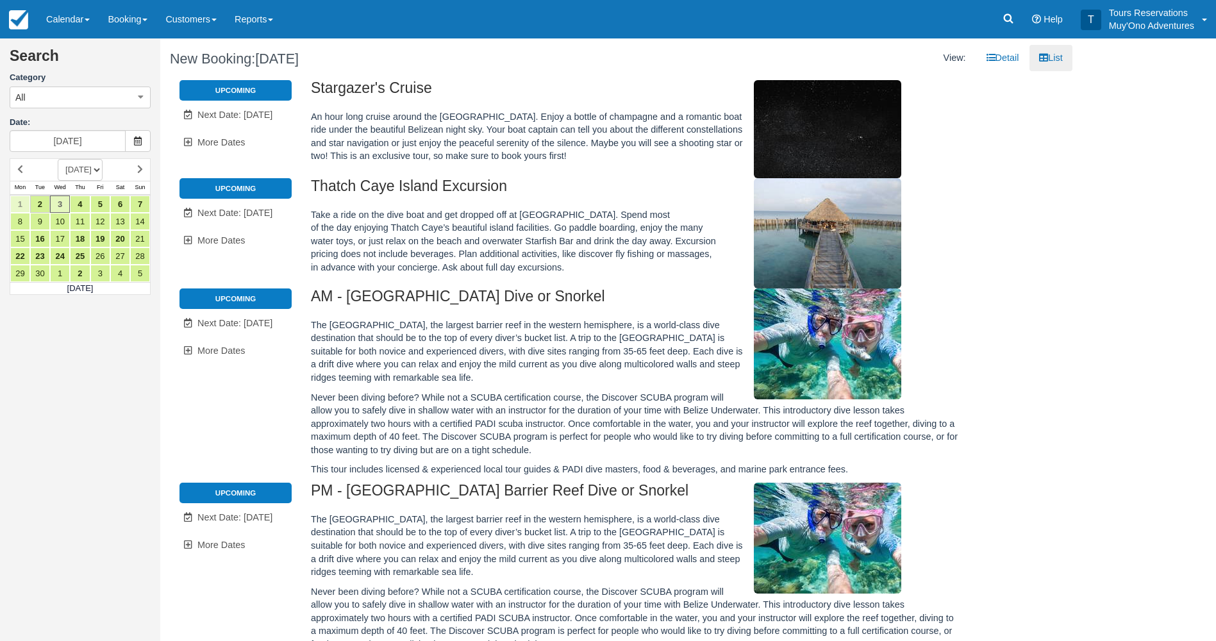 Image resolution: width=1216 pixels, height=641 pixels. Describe the element at coordinates (80, 122) in the screenshot. I see `label: Date:` at that location.